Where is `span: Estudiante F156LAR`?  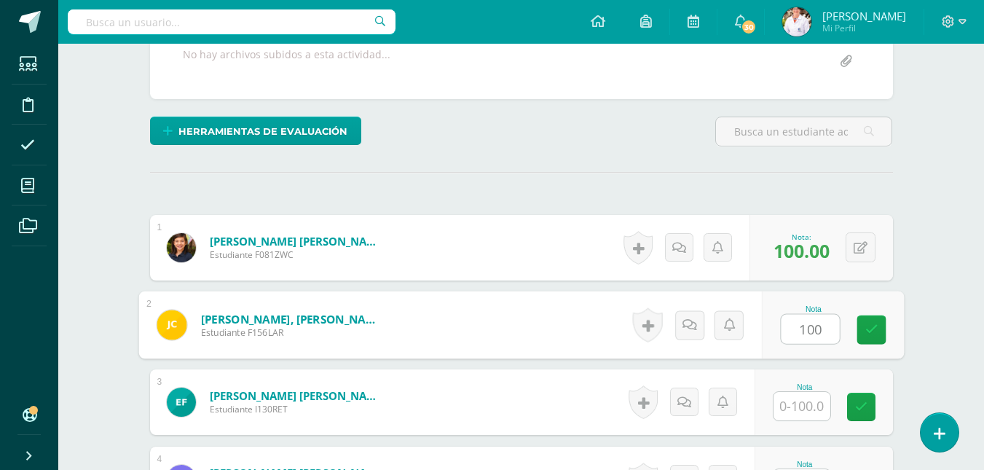
span: Estudiante F156LAR is located at coordinates (290, 333).